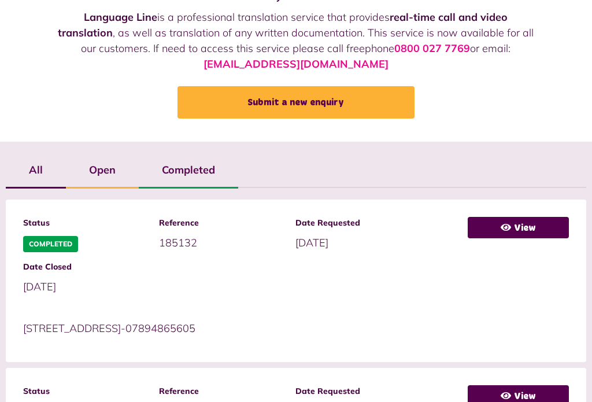  What do you see at coordinates (432, 49) in the screenshot?
I see `a: 0800 027 7769` at bounding box center [432, 49].